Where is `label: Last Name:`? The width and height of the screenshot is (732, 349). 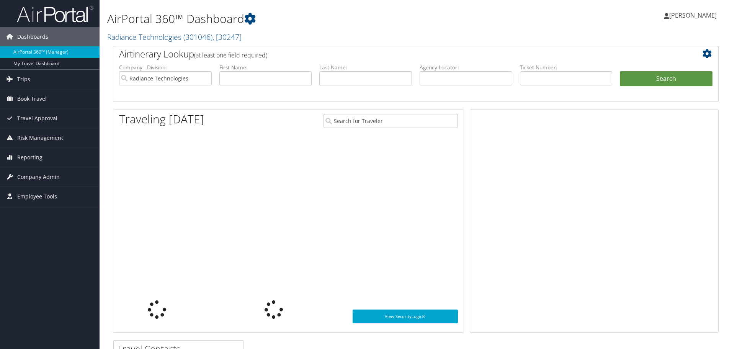
label: Last Name: is located at coordinates (366, 67).